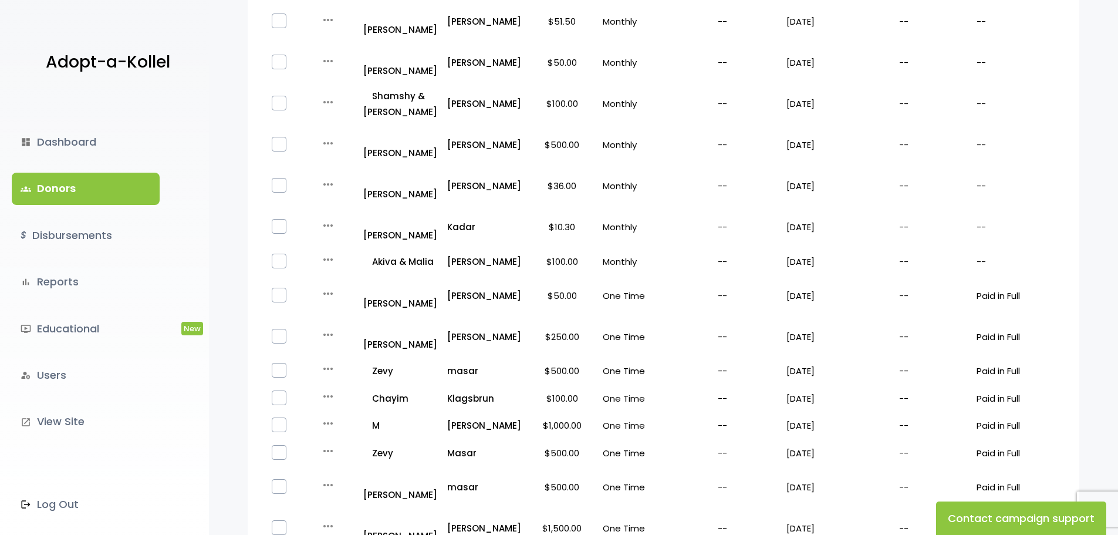 Image resolution: width=1118 pixels, height=535 pixels. Describe the element at coordinates (26, 282) in the screenshot. I see `i: bar_chart` at that location.